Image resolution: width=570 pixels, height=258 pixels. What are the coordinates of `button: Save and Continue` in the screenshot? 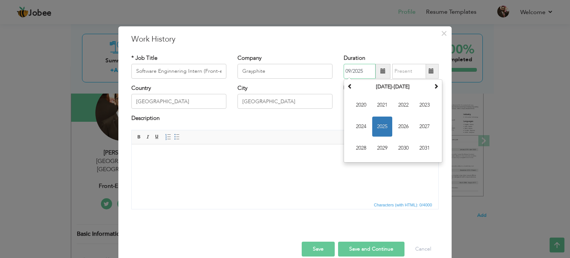 It's located at (371, 249).